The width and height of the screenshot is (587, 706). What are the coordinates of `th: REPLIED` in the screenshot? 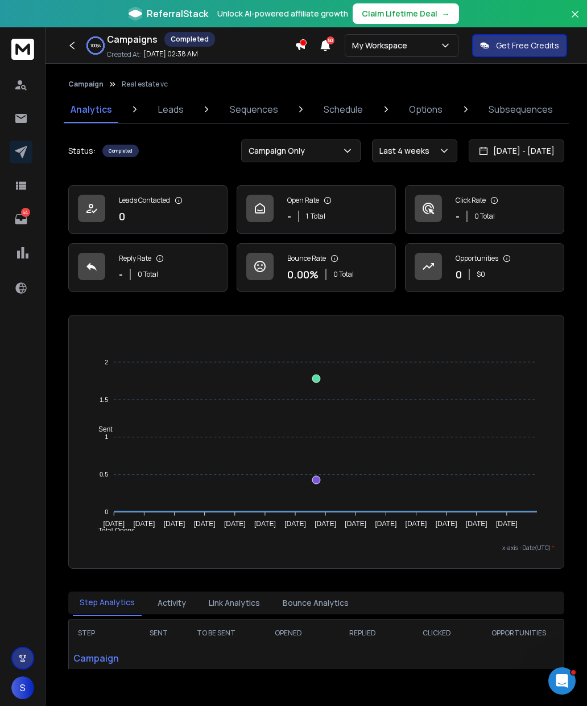 It's located at (363, 633).